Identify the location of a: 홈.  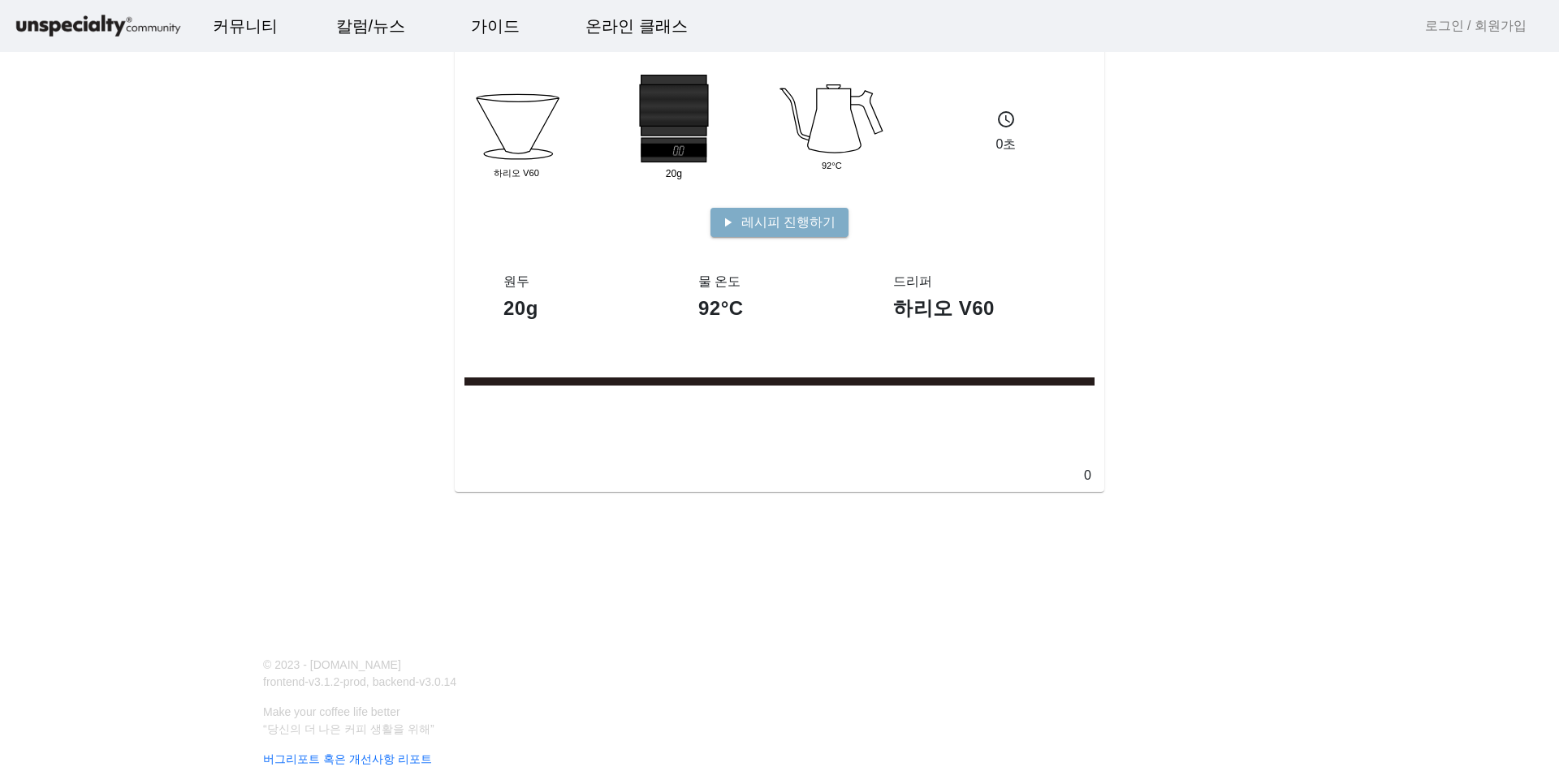
(56, 535).